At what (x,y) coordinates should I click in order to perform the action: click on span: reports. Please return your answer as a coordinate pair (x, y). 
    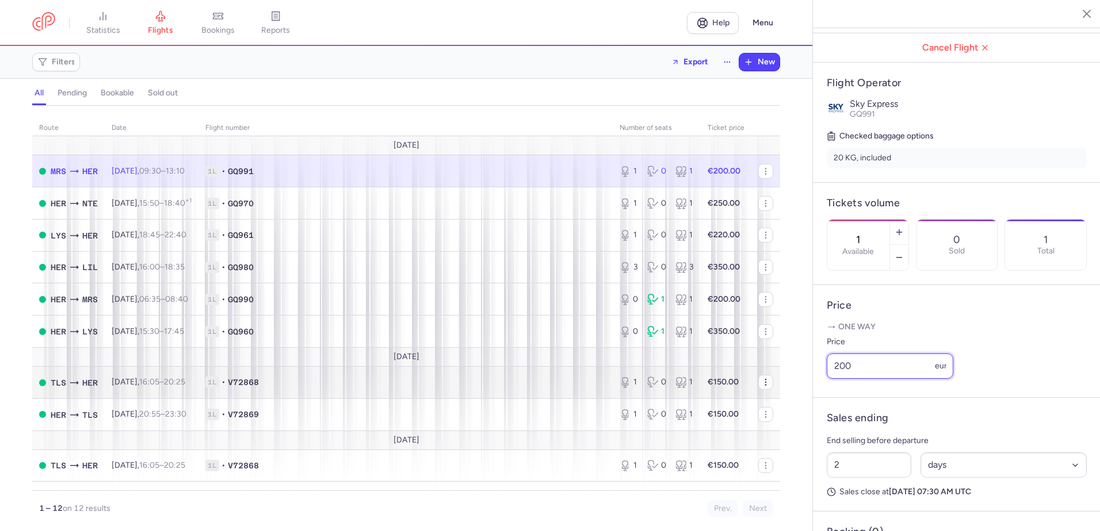
    Looking at the image, I should click on (275, 30).